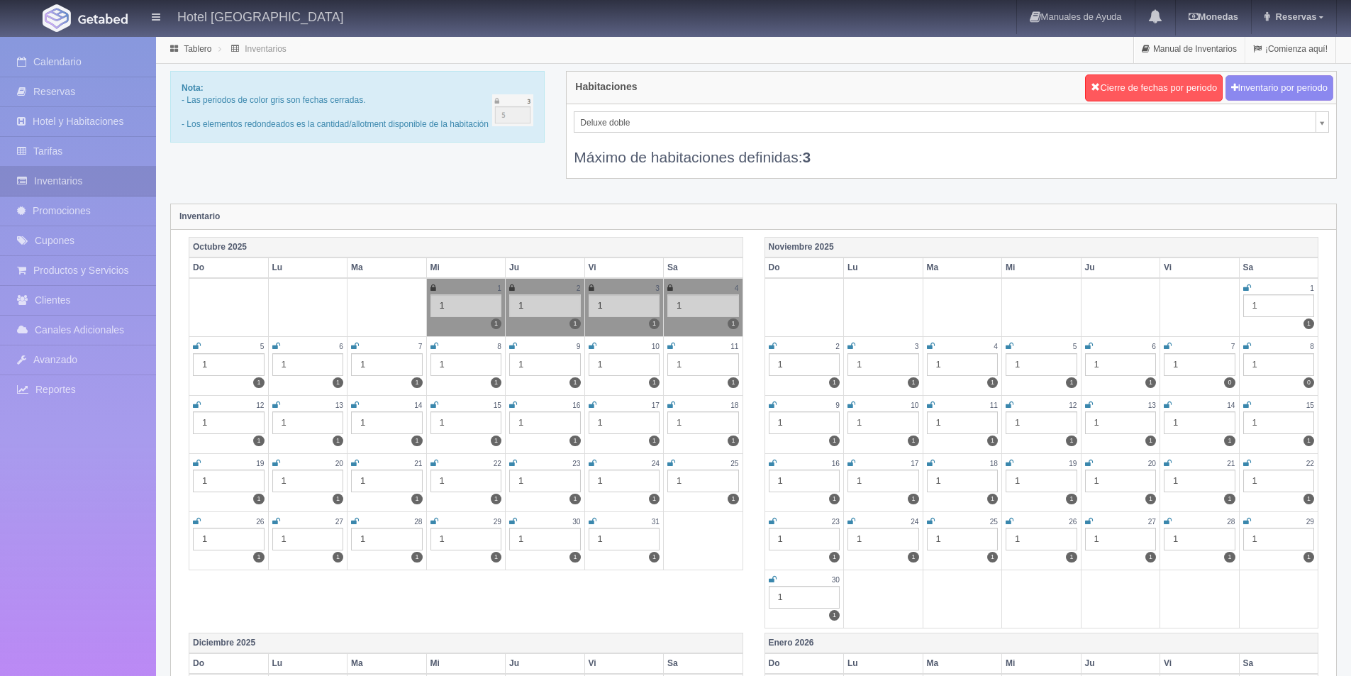 Image resolution: width=1351 pixels, height=676 pixels. Describe the element at coordinates (192, 88) in the screenshot. I see `b: Nota:` at that location.